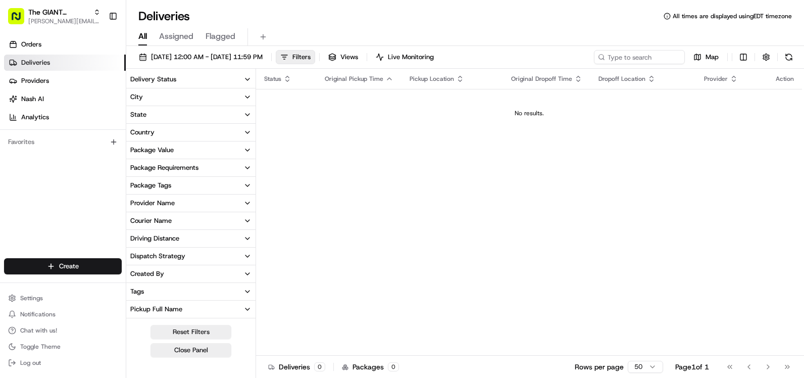 This screenshot has height=378, width=804. What do you see at coordinates (164, 16) in the screenshot?
I see `h1: Deliveries` at bounding box center [164, 16].